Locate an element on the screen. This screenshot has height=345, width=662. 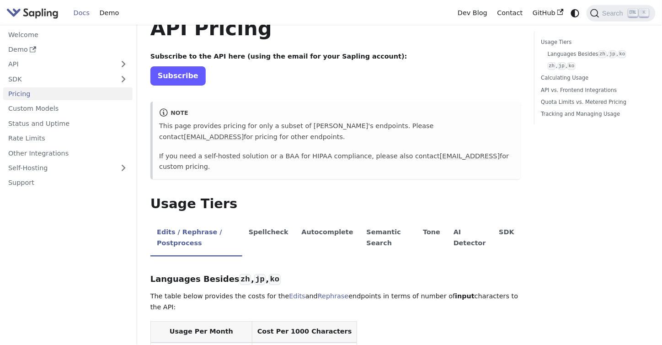
li: SDK is located at coordinates (507, 238).